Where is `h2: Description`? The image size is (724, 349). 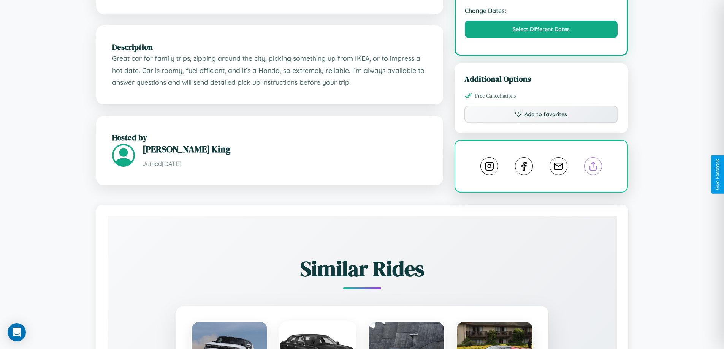
h2: Description is located at coordinates (270, 47).